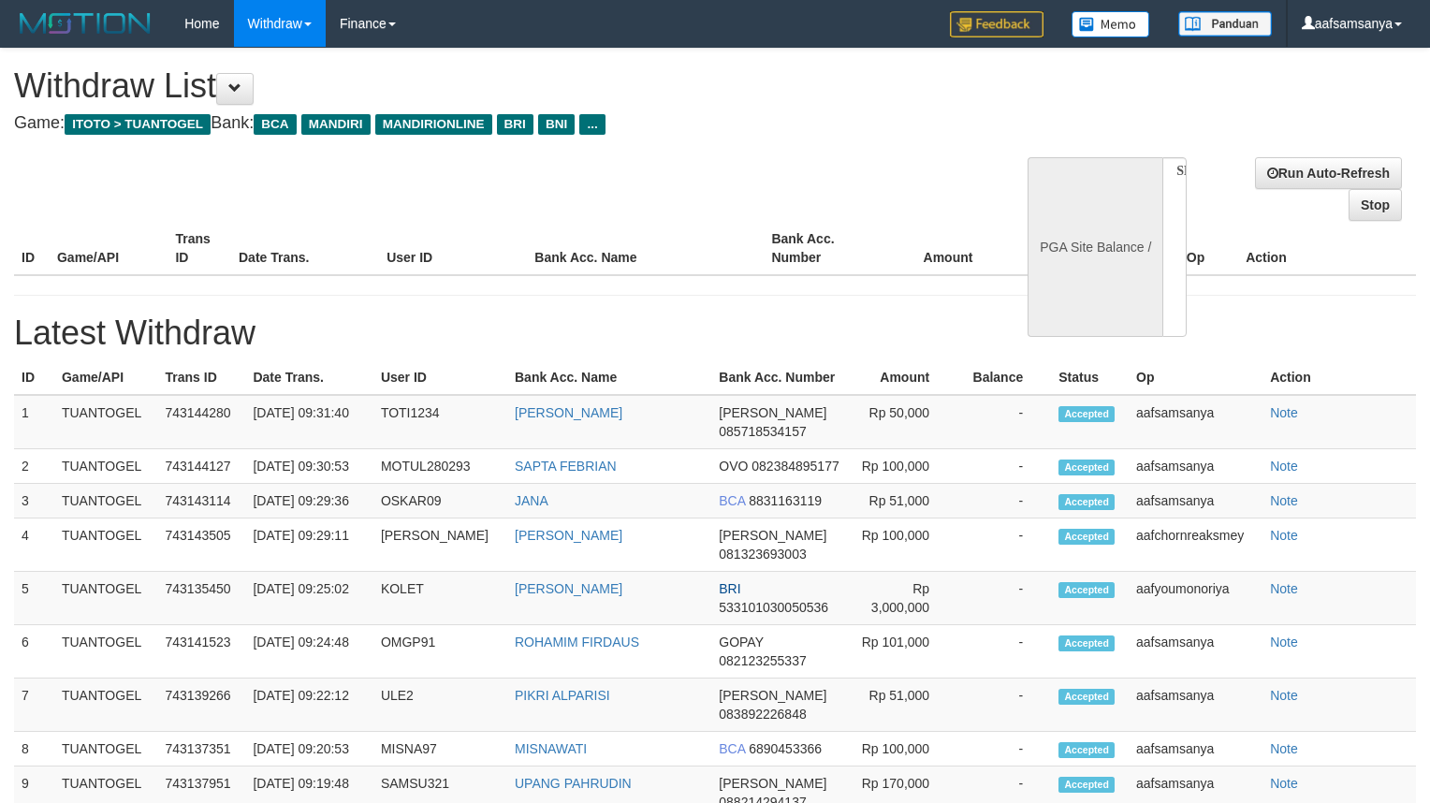 Image resolution: width=1430 pixels, height=803 pixels. What do you see at coordinates (1055, 248) in the screenshot?
I see `th: Balance` at bounding box center [1055, 248].